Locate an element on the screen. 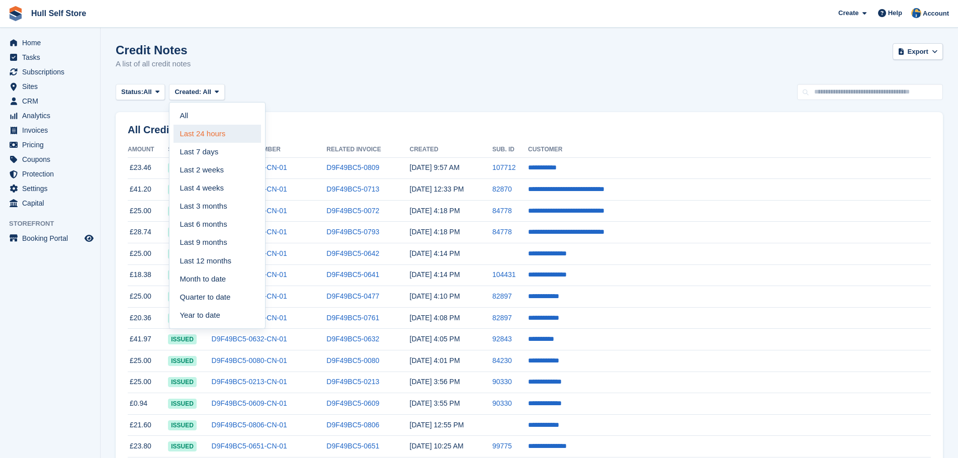  a: D9F49BC5-0793-CN-01 is located at coordinates (250, 232).